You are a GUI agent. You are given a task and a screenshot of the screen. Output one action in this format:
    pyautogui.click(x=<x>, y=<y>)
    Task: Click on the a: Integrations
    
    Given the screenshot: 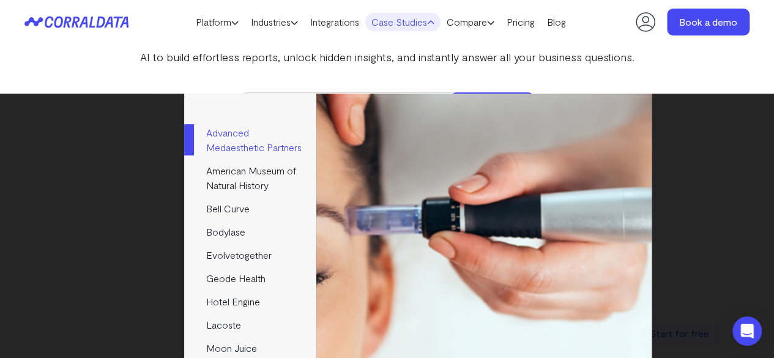 What is the action you would take?
    pyautogui.click(x=335, y=22)
    